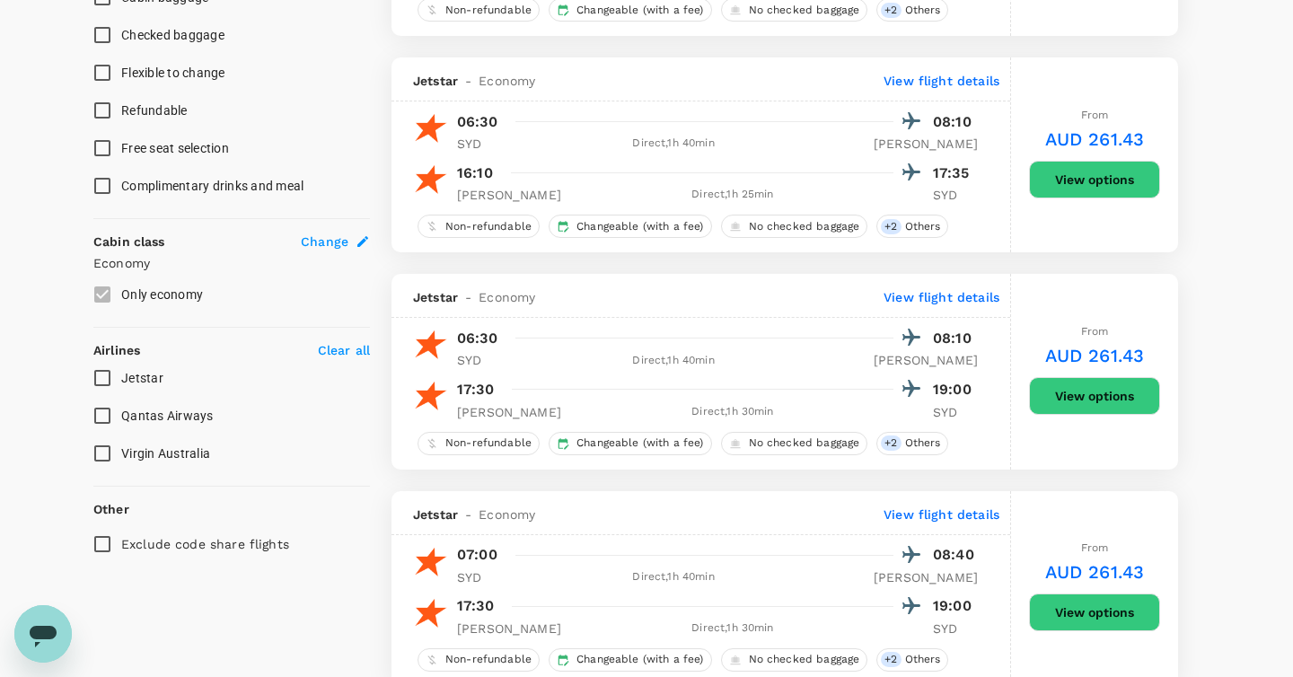  Describe the element at coordinates (175, 148) in the screenshot. I see `span: Free seat selection` at that location.